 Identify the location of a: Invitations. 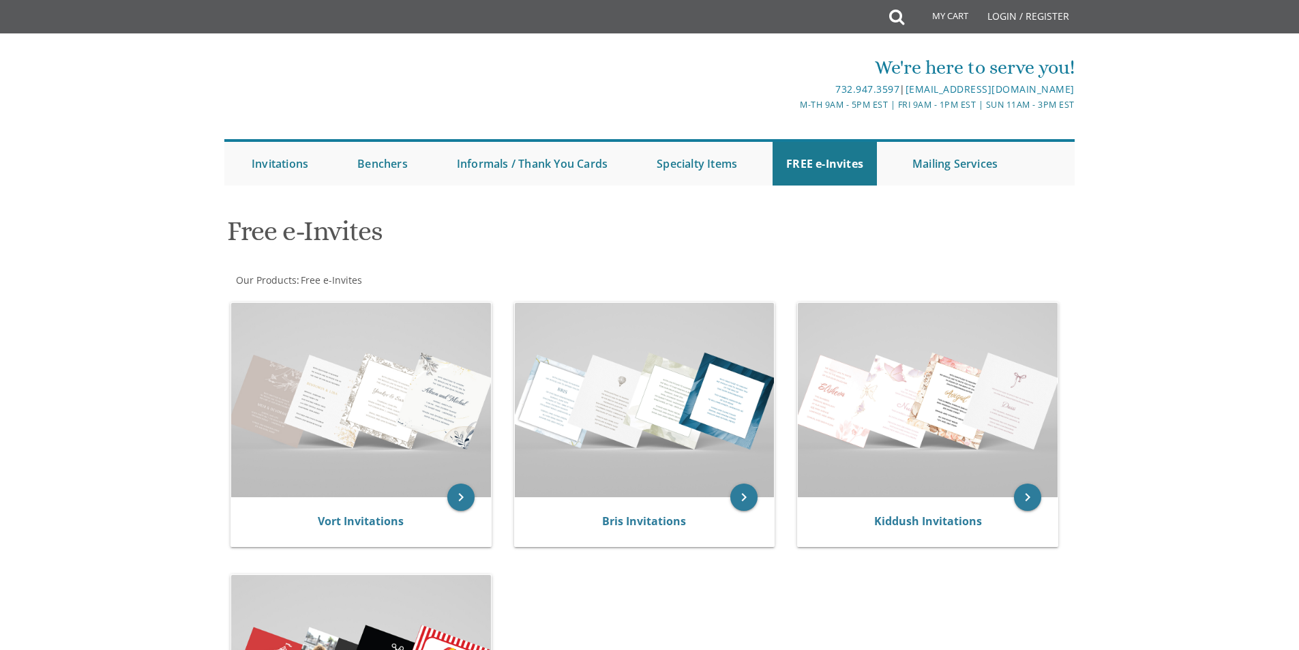
(280, 164).